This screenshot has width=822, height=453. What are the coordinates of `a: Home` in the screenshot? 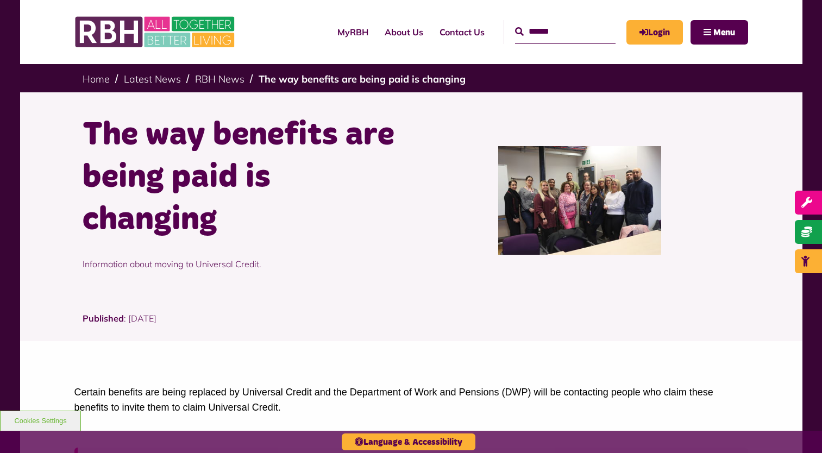 It's located at (96, 79).